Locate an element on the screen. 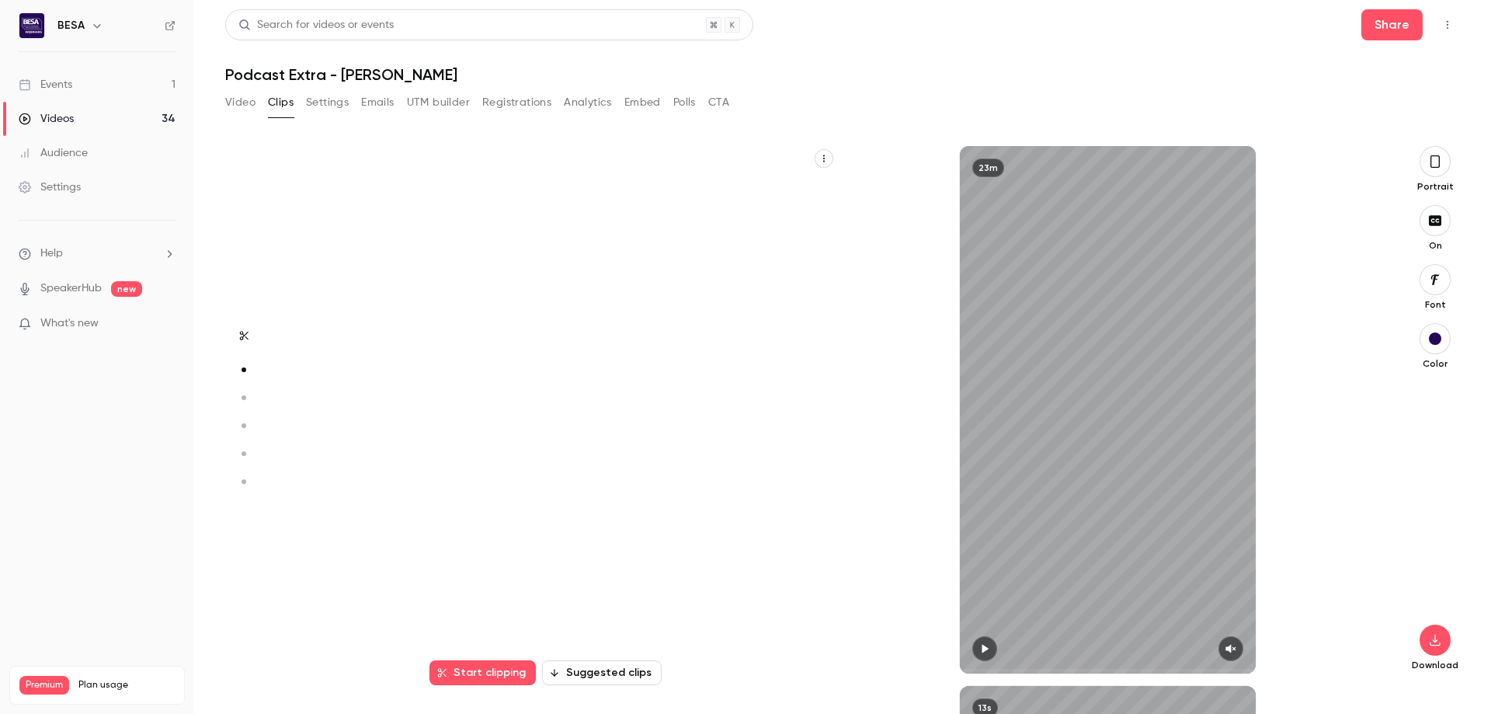 The width and height of the screenshot is (1491, 714). div: Events is located at coordinates (45, 85).